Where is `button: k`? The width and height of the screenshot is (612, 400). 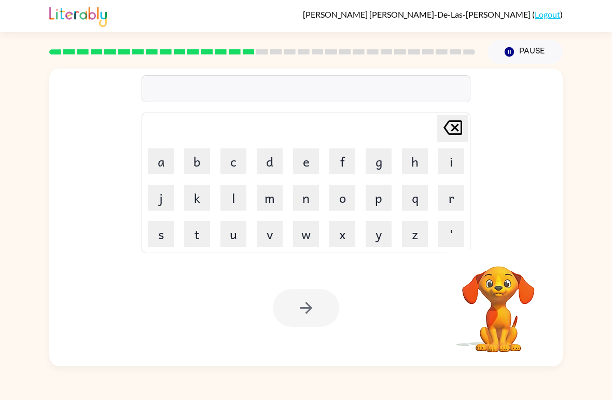 button: k is located at coordinates (197, 198).